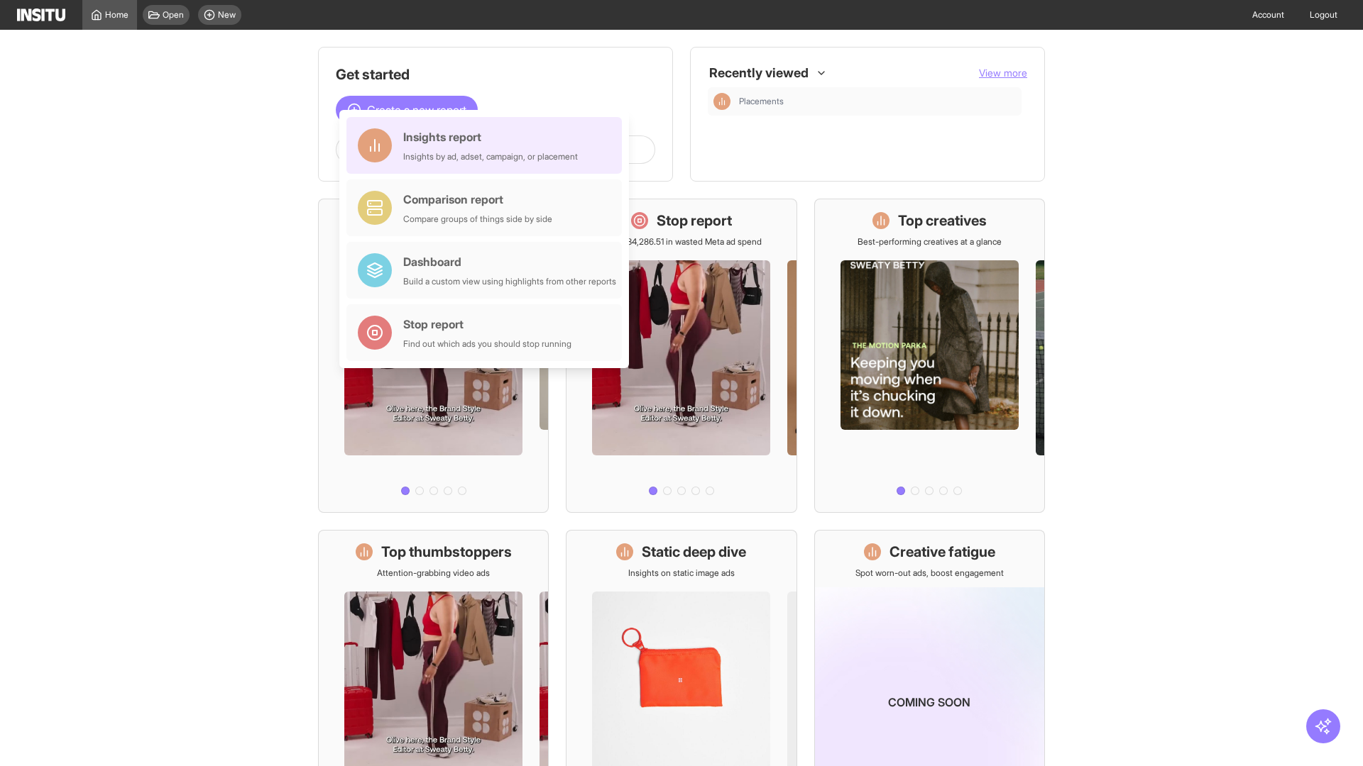  What do you see at coordinates (510, 262) in the screenshot?
I see `div: Dashboard` at bounding box center [510, 262].